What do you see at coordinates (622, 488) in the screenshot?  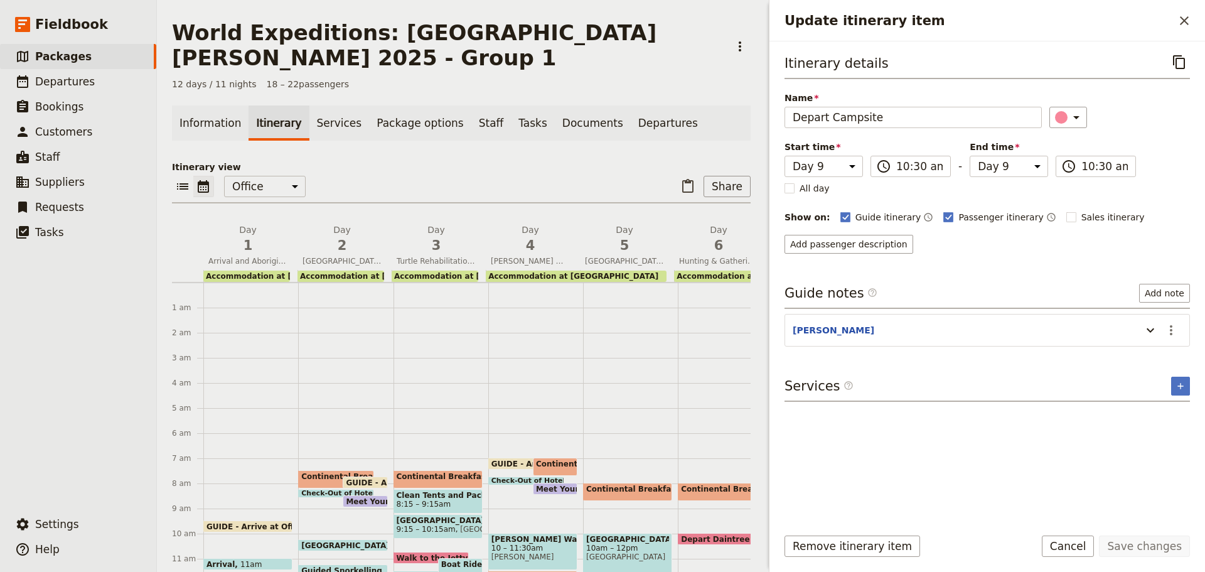 I see `span: Meet Your Guide in Reception & Depart` at bounding box center [622, 488].